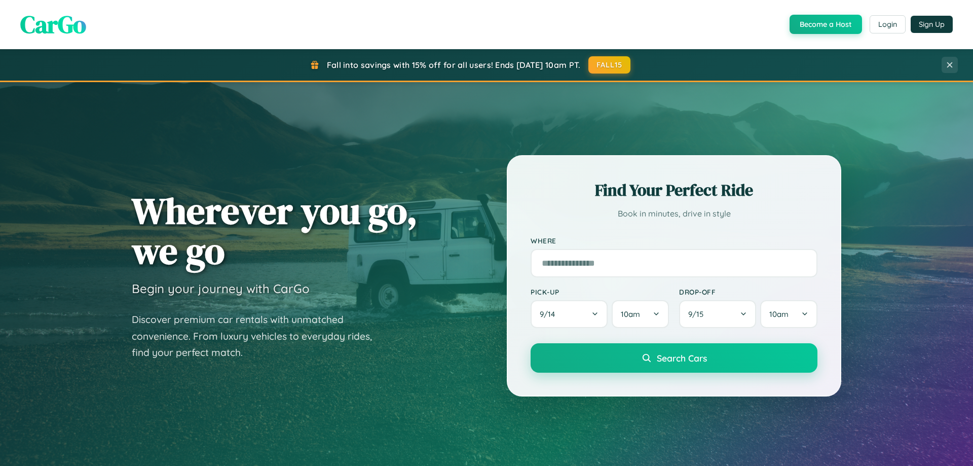 This screenshot has height=466, width=973. Describe the element at coordinates (258, 336) in the screenshot. I see `p: Discover premium car rentals with unmatched convenience. From luxury vehicles to everyday rides, ...` at that location.